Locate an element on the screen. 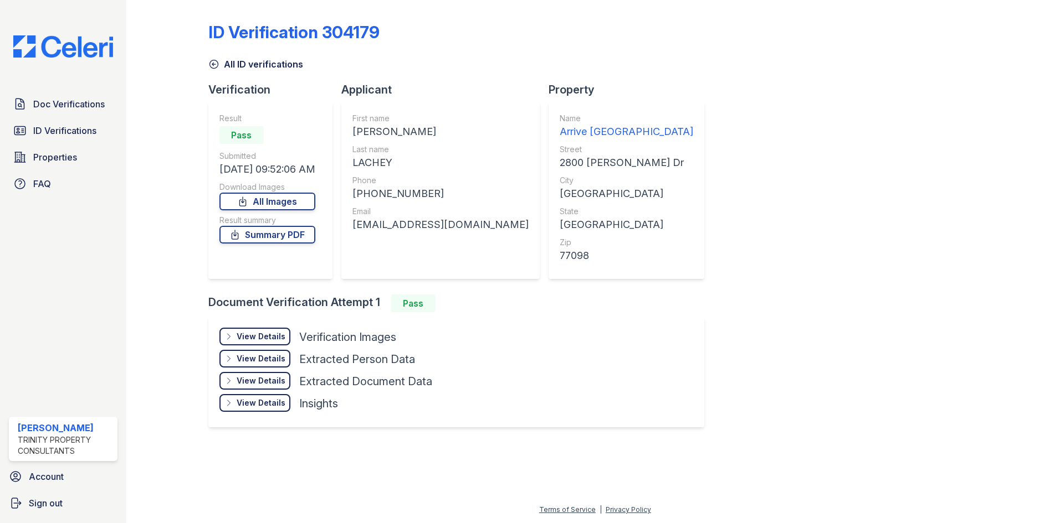  div: State is located at coordinates (626, 212).